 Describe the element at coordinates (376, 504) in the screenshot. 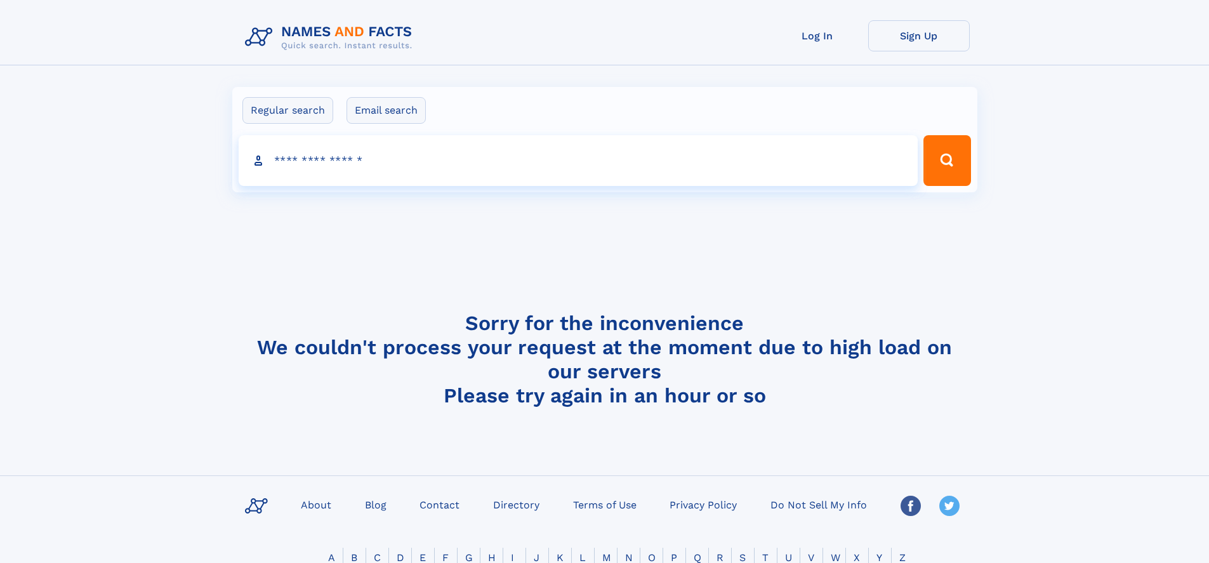

I see `a: Blog` at that location.